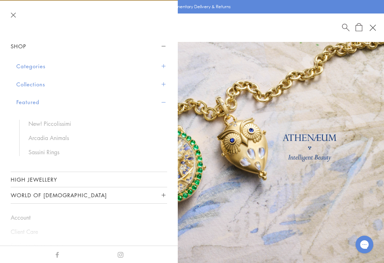 Image resolution: width=384 pixels, height=263 pixels. I want to click on a: Instagram, so click(121, 254).